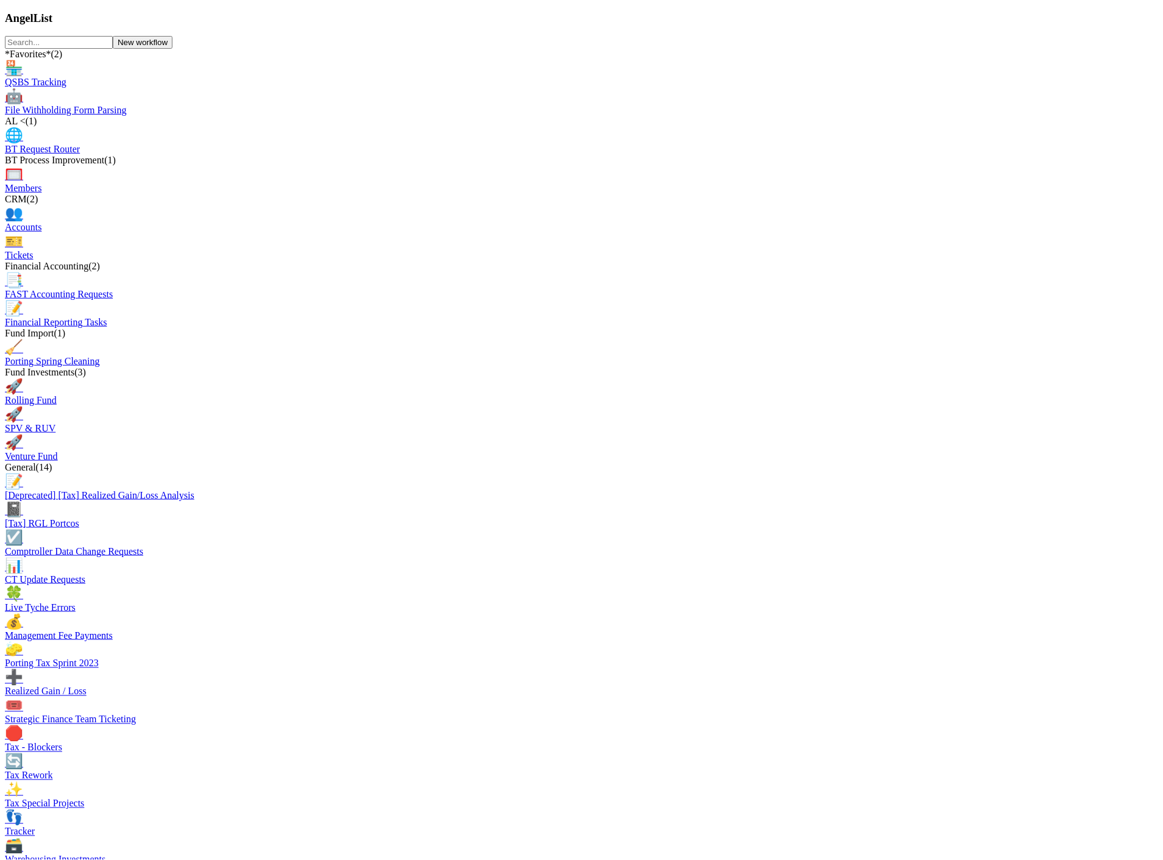 The width and height of the screenshot is (1163, 860). I want to click on a: 🎟️Strategic Finance Team Ticketing, so click(582, 711).